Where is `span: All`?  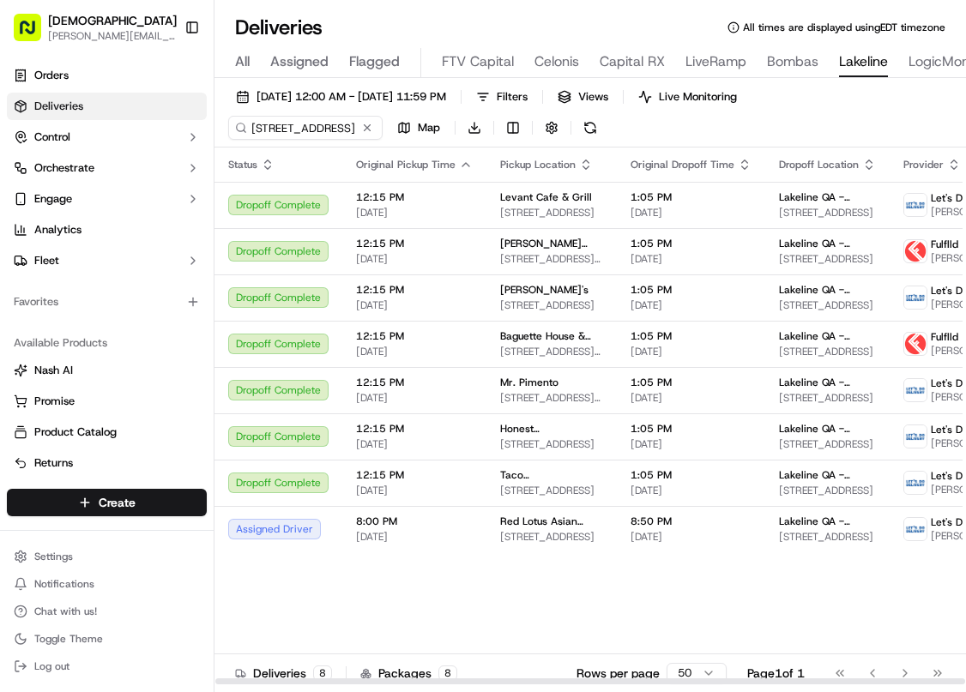
span: All is located at coordinates (242, 62).